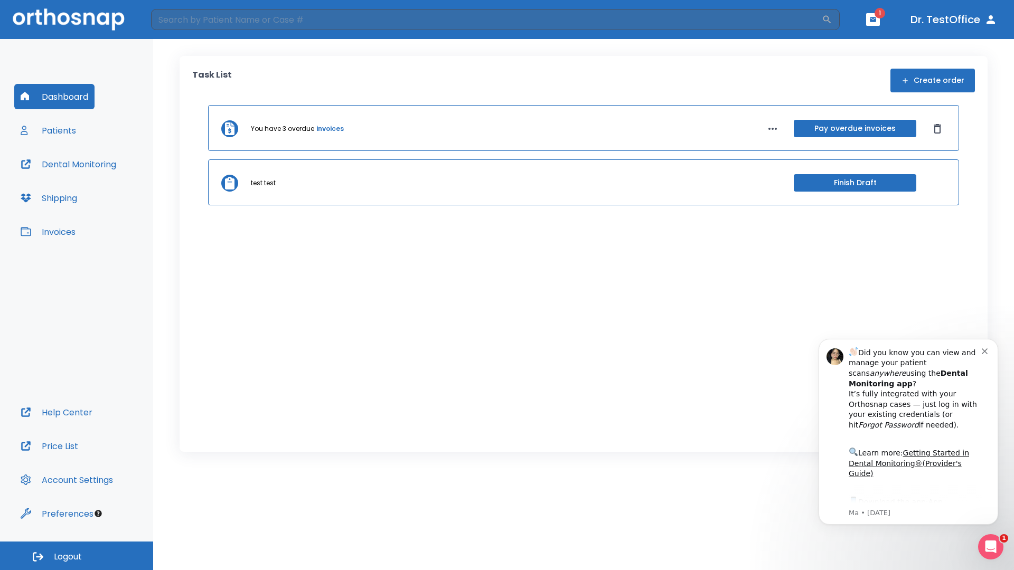 The width and height of the screenshot is (1014, 570). What do you see at coordinates (855, 183) in the screenshot?
I see `button: Finish Draft` at bounding box center [855, 183].